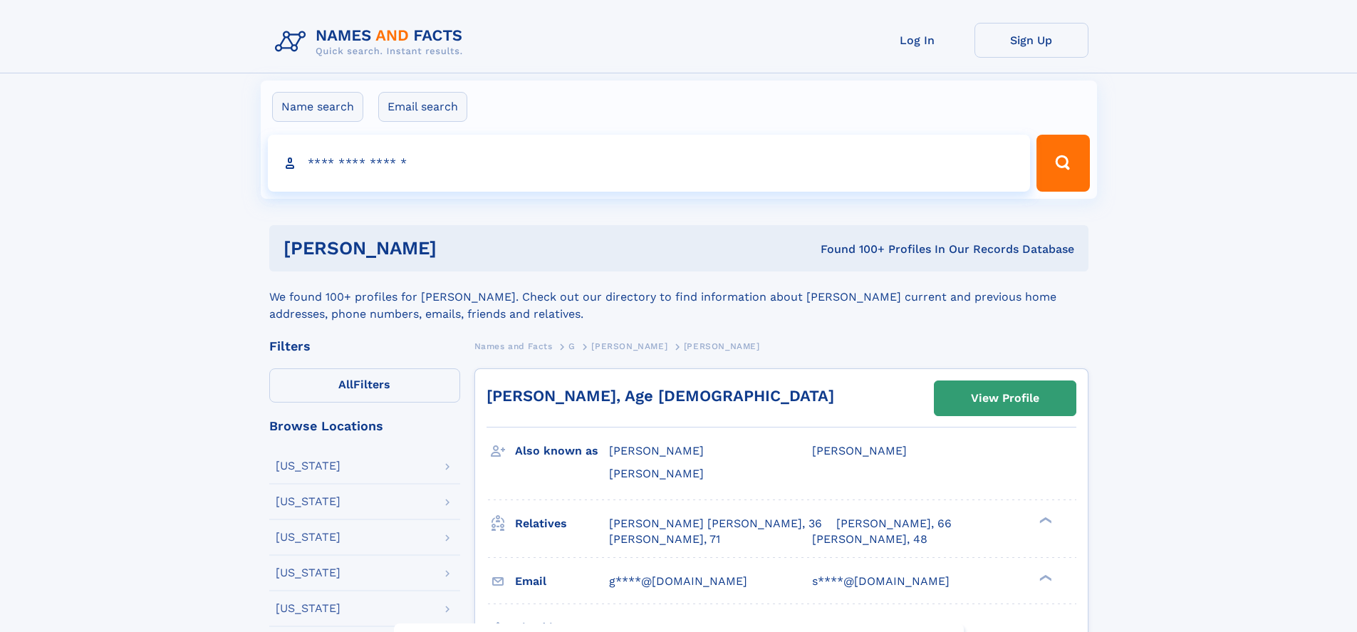 The width and height of the screenshot is (1357, 632). What do you see at coordinates (918, 40) in the screenshot?
I see `a: Log In` at bounding box center [918, 40].